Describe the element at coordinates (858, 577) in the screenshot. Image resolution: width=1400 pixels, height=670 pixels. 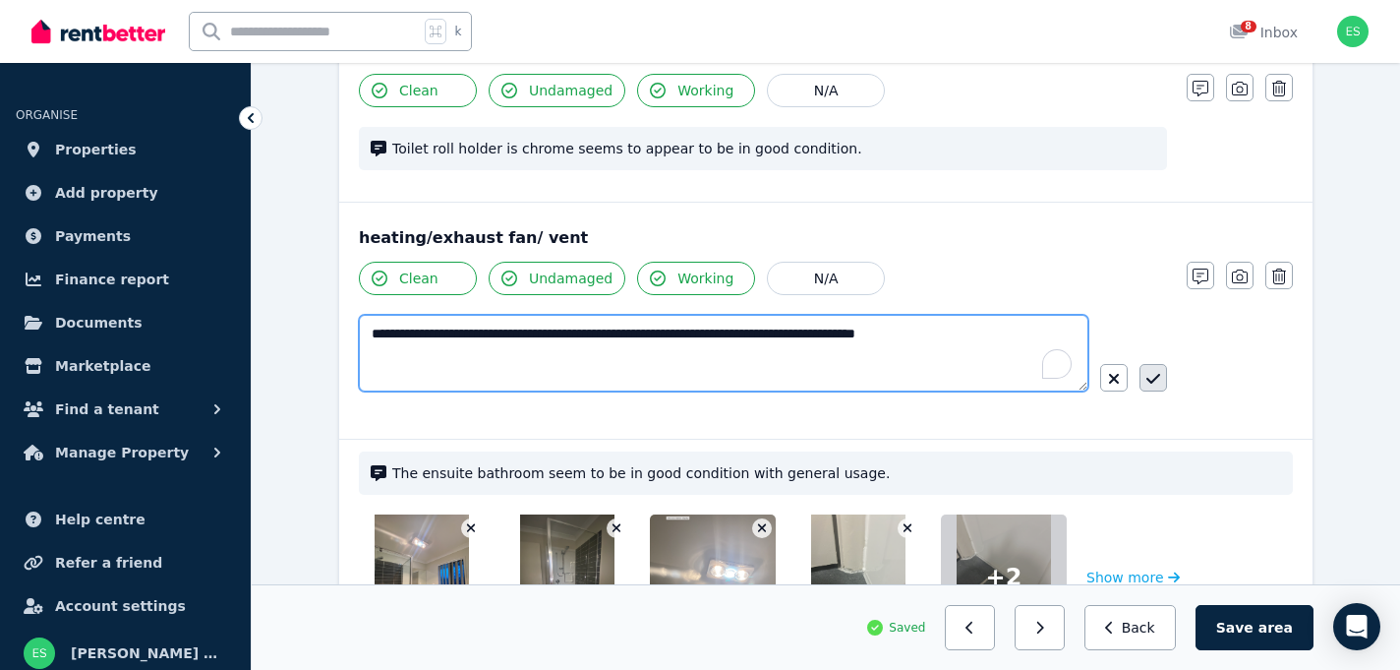
I see `img: CR Bathroom Ensuite small water pool leak ongoing issue.png` at that location.